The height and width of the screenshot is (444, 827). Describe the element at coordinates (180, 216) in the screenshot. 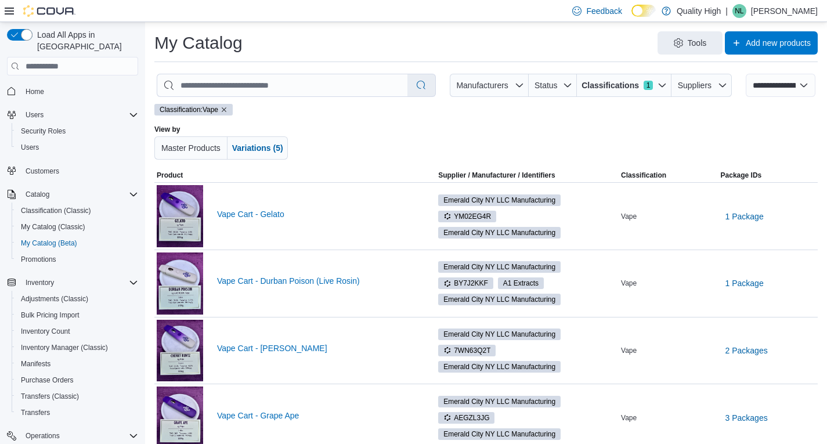

I see `img: Vape Cart - Gelato` at that location.